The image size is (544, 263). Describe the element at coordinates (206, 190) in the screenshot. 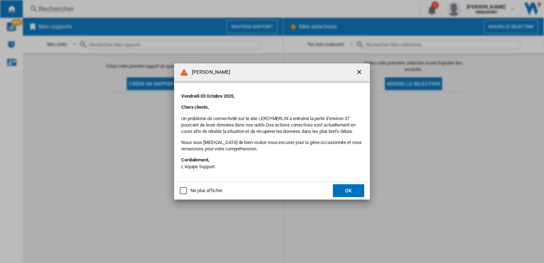

I see `div: Ne plus afficher` at that location.